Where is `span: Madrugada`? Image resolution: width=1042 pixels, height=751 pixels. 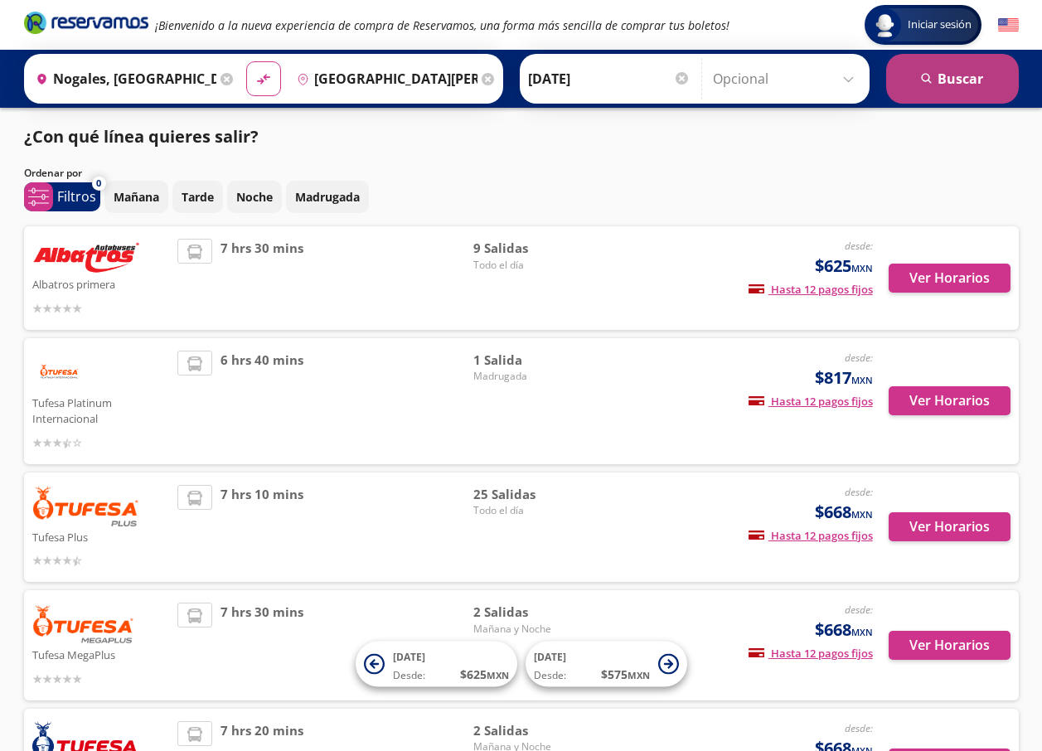
span: Madrugada is located at coordinates (531, 376).